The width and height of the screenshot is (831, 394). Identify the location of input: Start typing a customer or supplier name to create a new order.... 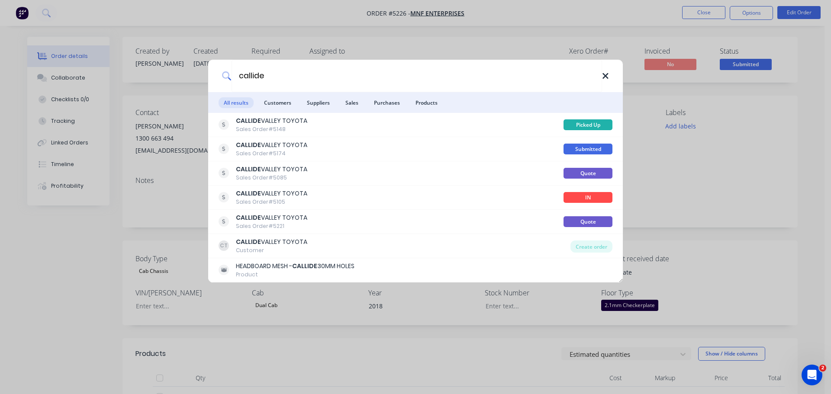
(417, 76).